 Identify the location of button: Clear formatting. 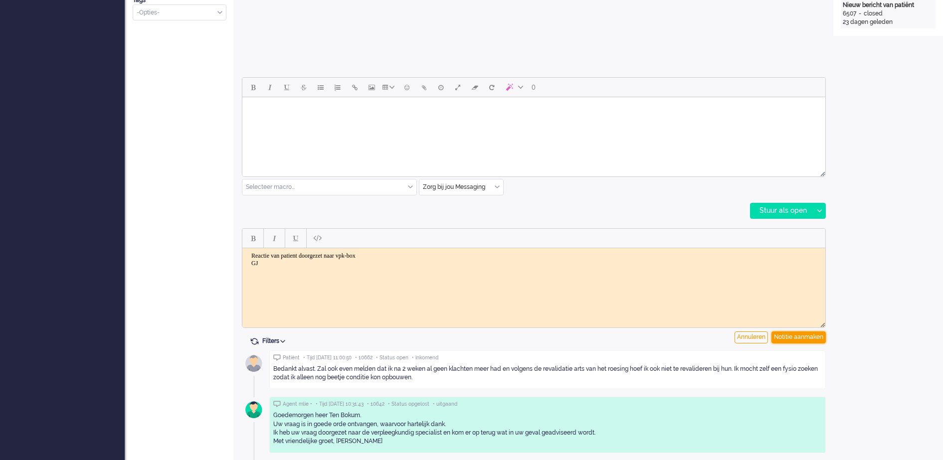
(475, 87).